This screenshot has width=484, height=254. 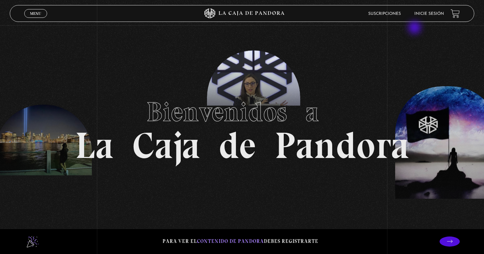 I want to click on a: Inicie sesión, so click(x=429, y=14).